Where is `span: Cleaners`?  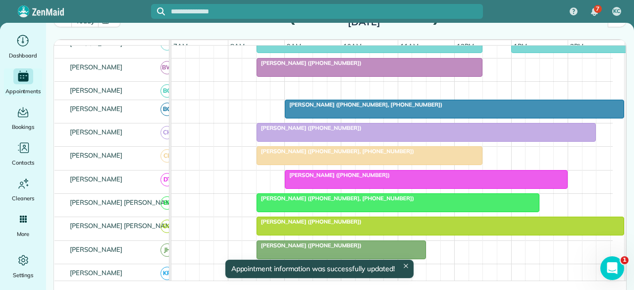
span: Cleaners is located at coordinates (23, 198).